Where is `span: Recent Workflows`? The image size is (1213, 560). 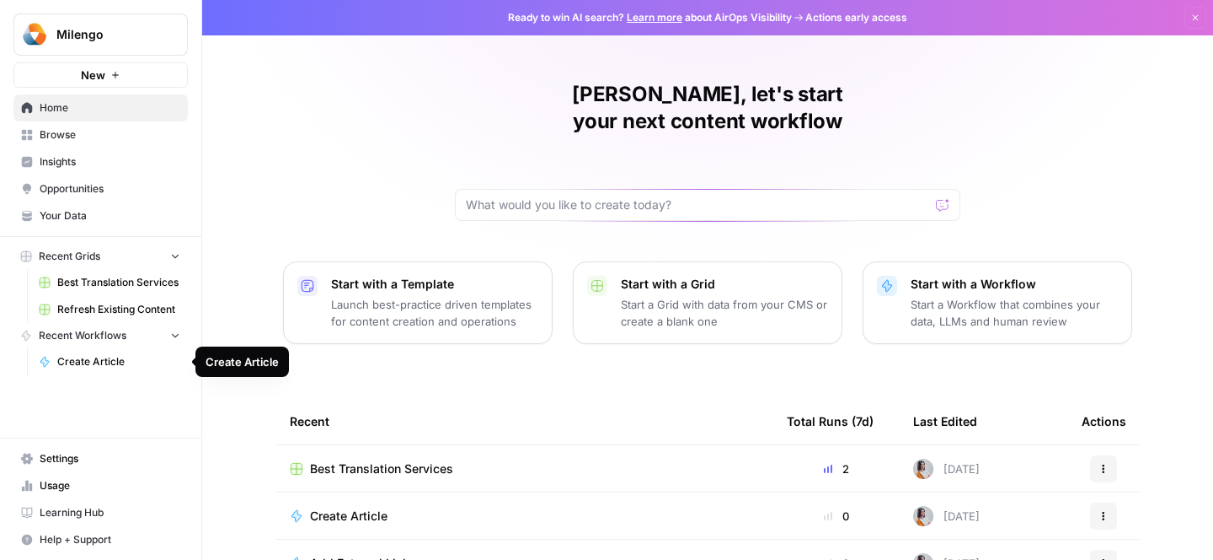 span: Recent Workflows is located at coordinates (83, 335).